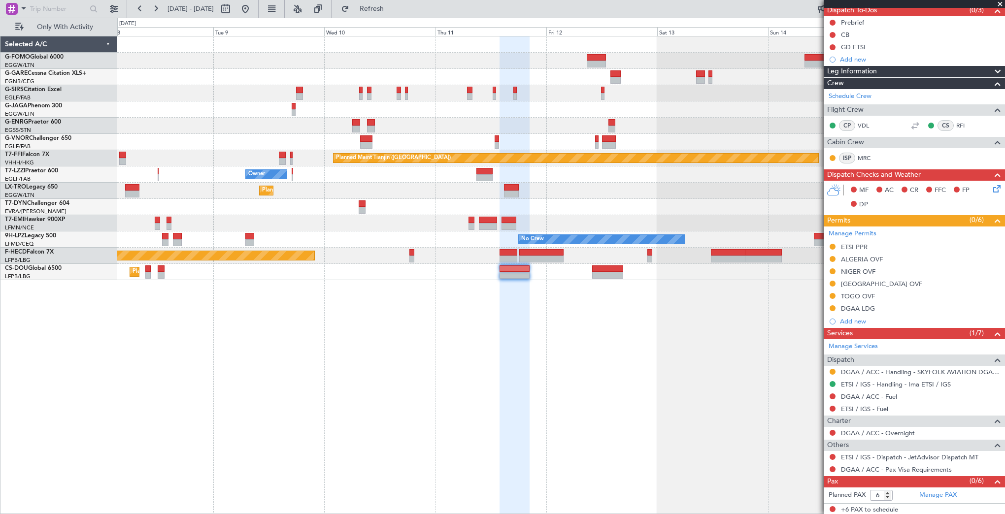 This screenshot has height=514, width=1005. What do you see at coordinates (835, 83) in the screenshot?
I see `span: Crew` at bounding box center [835, 83].